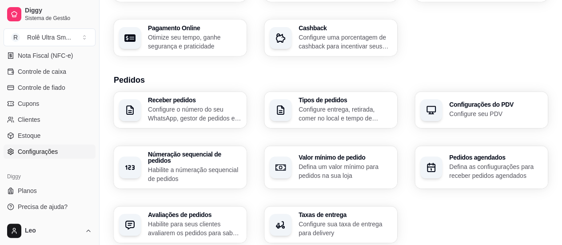 The image size is (562, 245). I want to click on button: Receber pedidosConfigure o número do seu WhatsApp, gestor de pedidos e outros, so click(180, 110).